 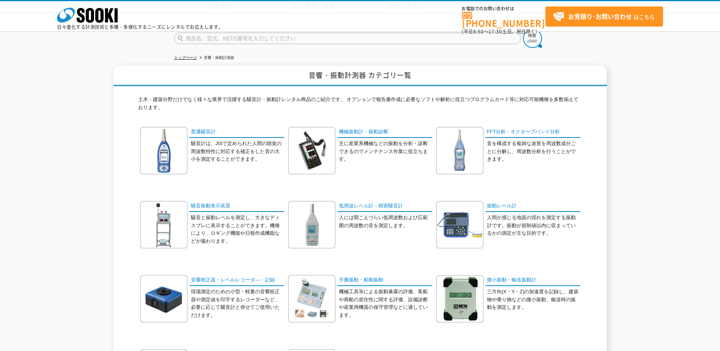 What do you see at coordinates (533, 280) in the screenshot?
I see `a: 微小振動・輸送振動計` at bounding box center [533, 280].